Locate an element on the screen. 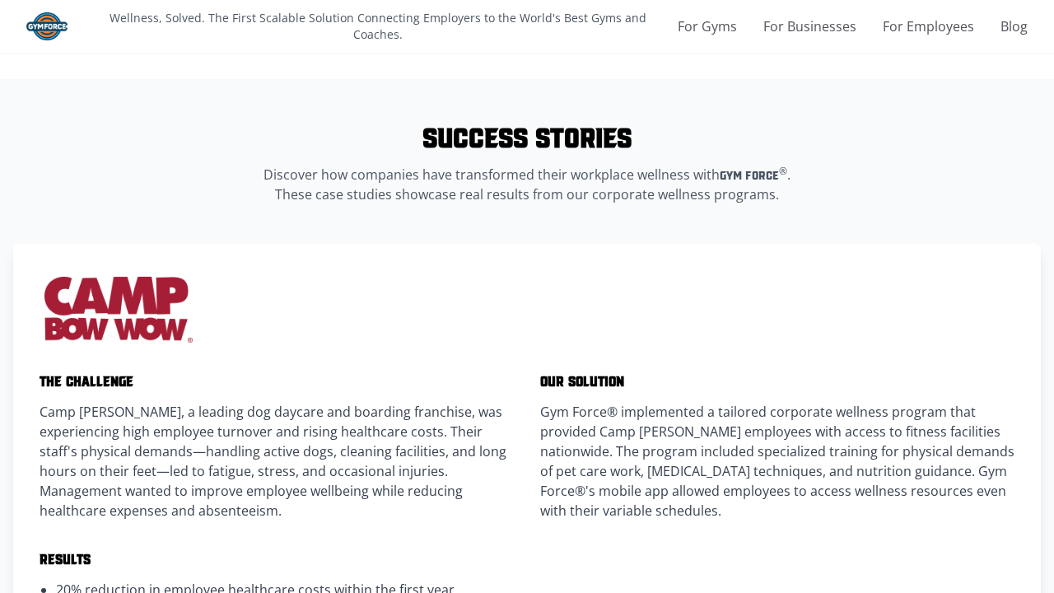 The width and height of the screenshot is (1054, 593). img: Gym Force Logo is located at coordinates (47, 26).